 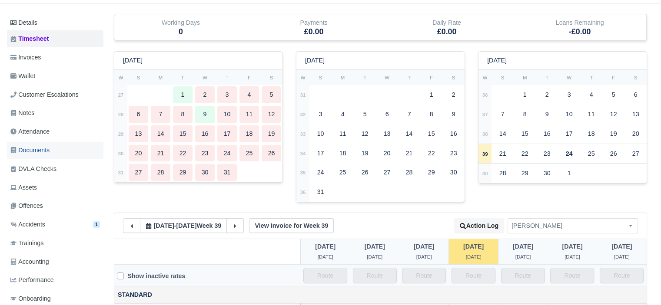 I want to click on a: Timesheet, so click(x=55, y=39).